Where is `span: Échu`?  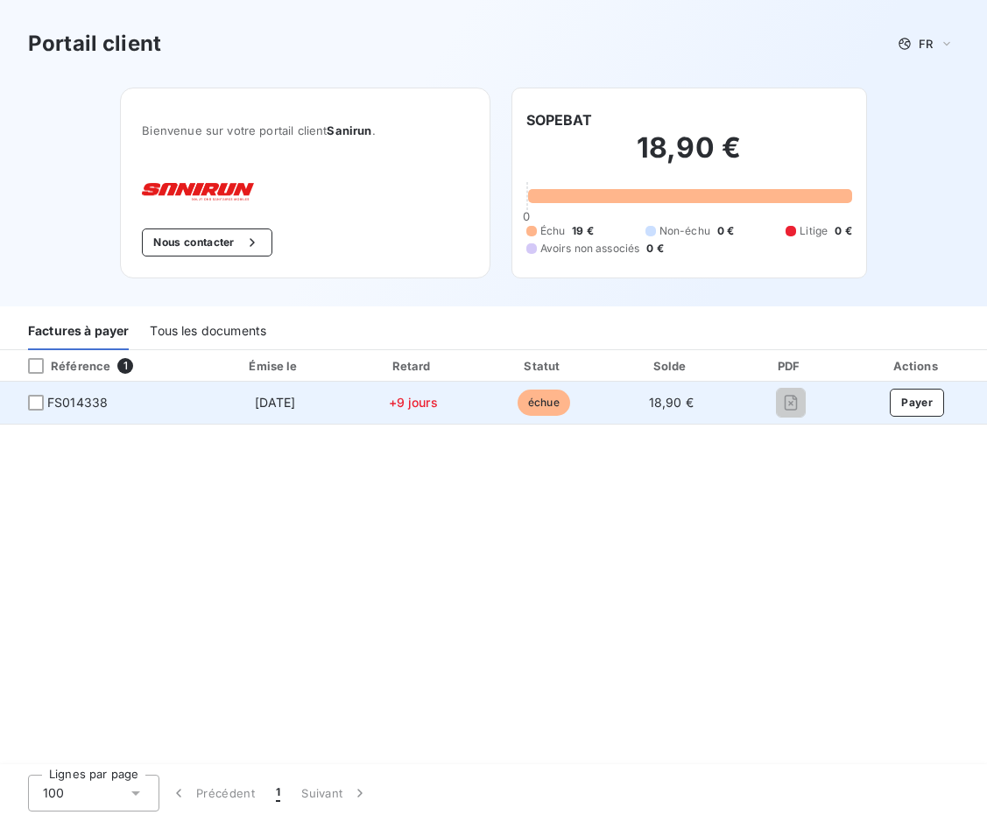
span: Échu is located at coordinates (552, 231).